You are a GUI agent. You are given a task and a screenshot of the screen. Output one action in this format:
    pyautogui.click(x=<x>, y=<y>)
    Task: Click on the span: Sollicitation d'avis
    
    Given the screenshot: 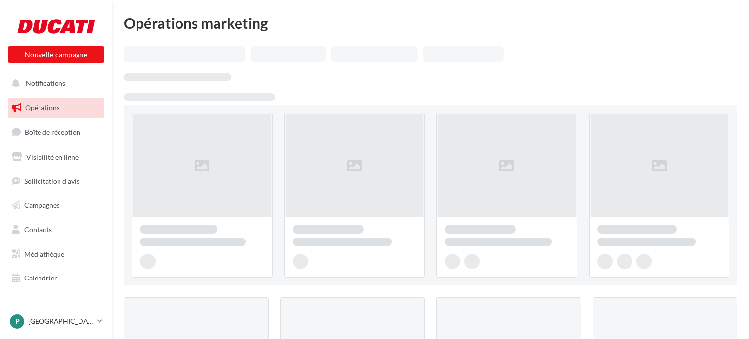 What is the action you would take?
    pyautogui.click(x=52, y=181)
    